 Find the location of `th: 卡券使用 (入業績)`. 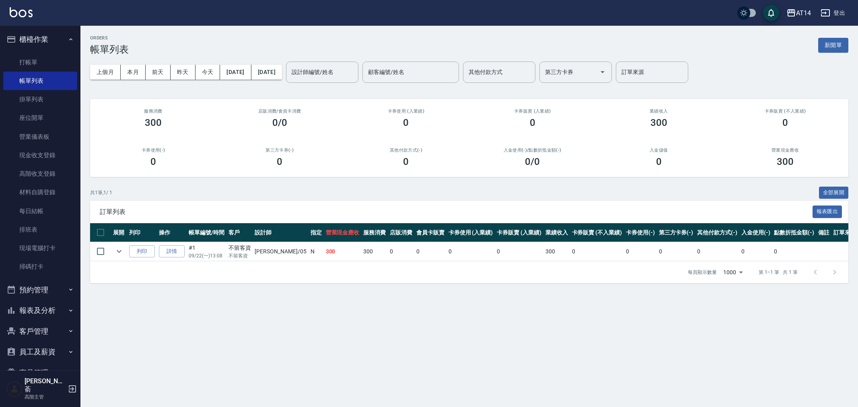

th: 卡券使用 (入業績) is located at coordinates (471, 233).